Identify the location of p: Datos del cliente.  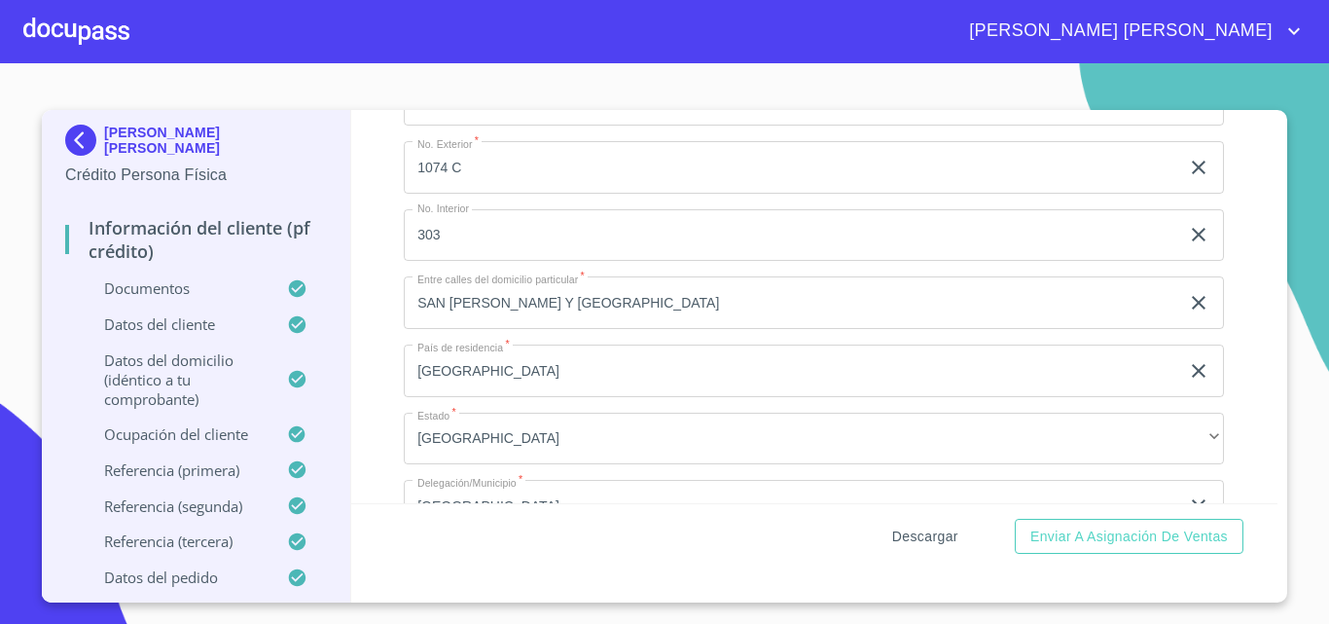
(176, 324).